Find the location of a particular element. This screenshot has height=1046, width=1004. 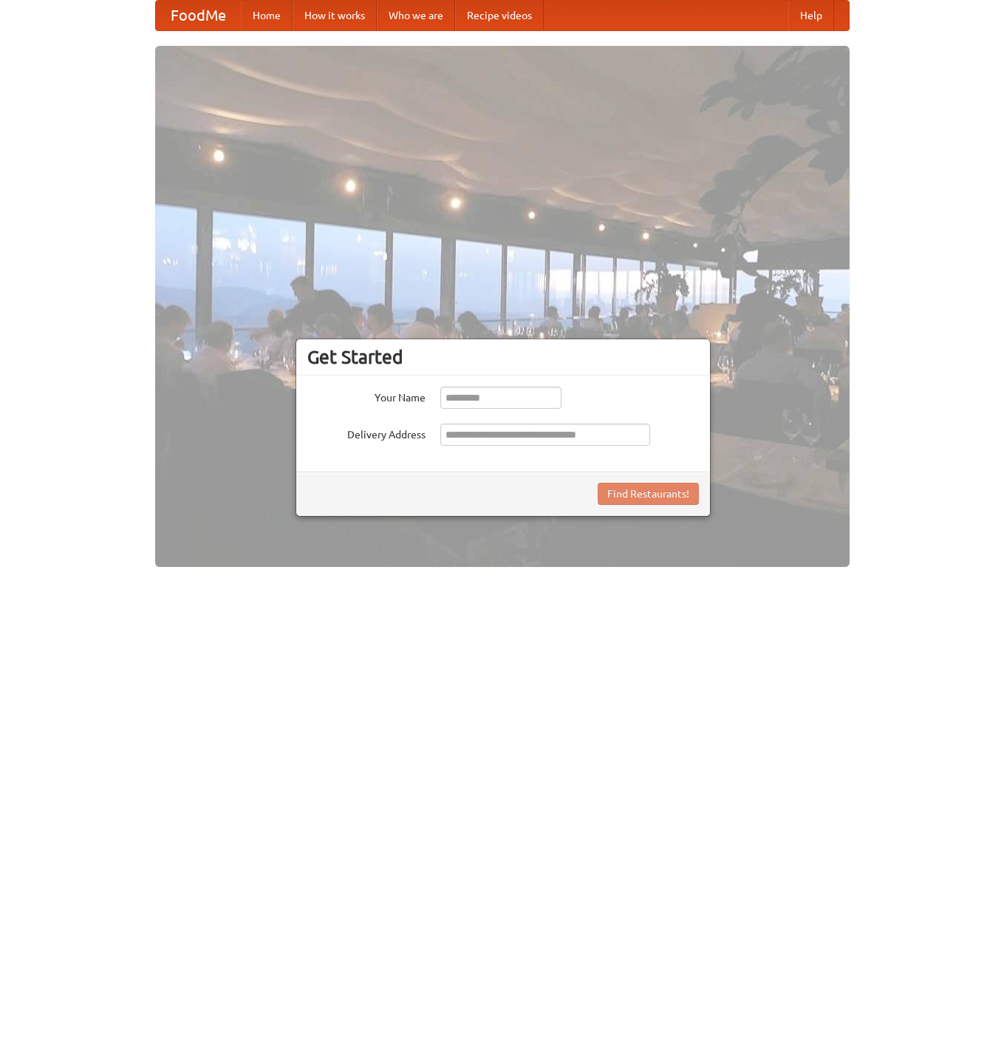

h3: Get Started is located at coordinates (503, 357).